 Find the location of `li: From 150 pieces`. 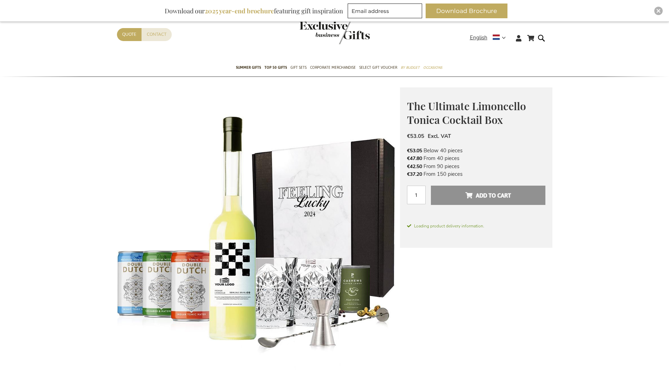

li: From 150 pieces is located at coordinates (476, 174).